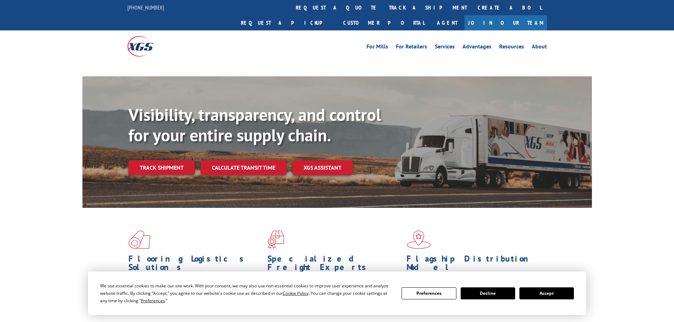 The width and height of the screenshot is (674, 322). What do you see at coordinates (247, 293) in the screenshot?
I see `div: We use essential cookies to make our site work. With your consent, we may also use non-essential ...` at bounding box center [247, 293].